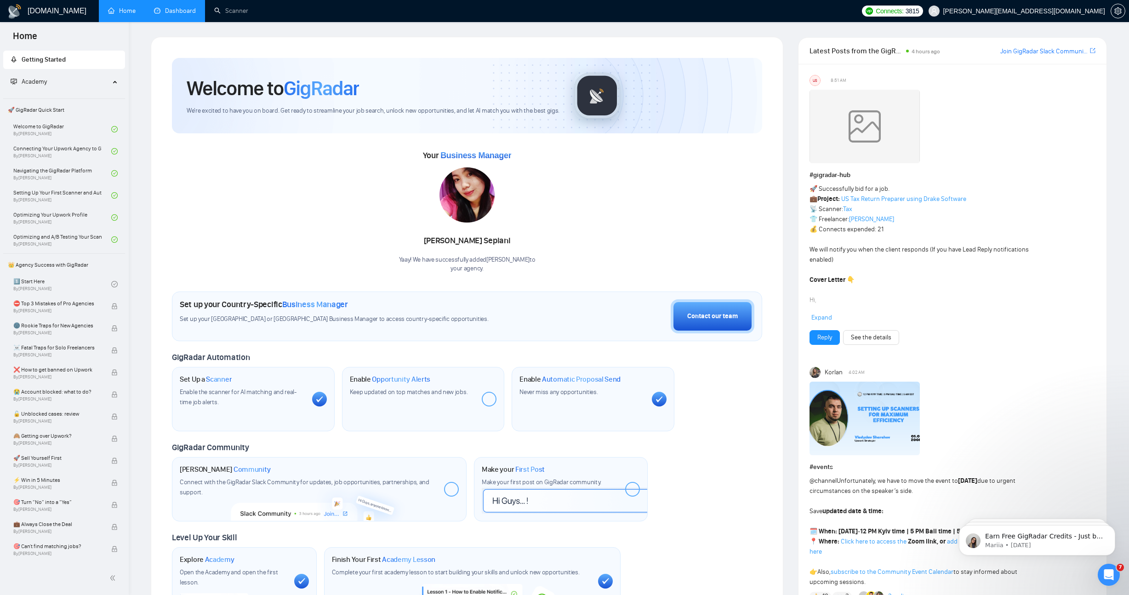 The height and width of the screenshot is (595, 1129). Describe the element at coordinates (873, 541) in the screenshot. I see `a: Click here to access the` at that location.